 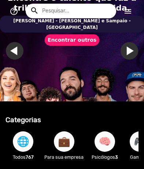 I want to click on input: Pesquisar..., so click(x=76, y=11).